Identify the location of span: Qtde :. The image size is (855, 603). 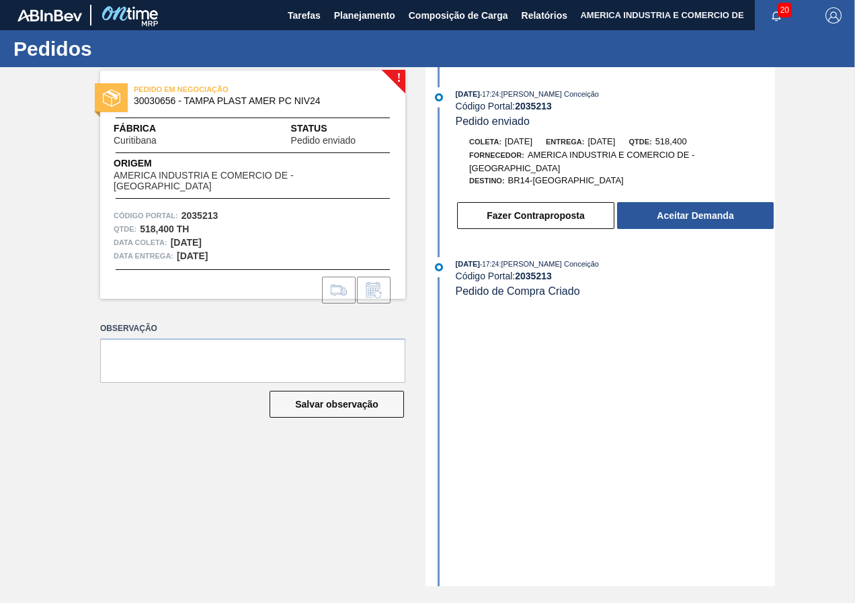
(125, 229).